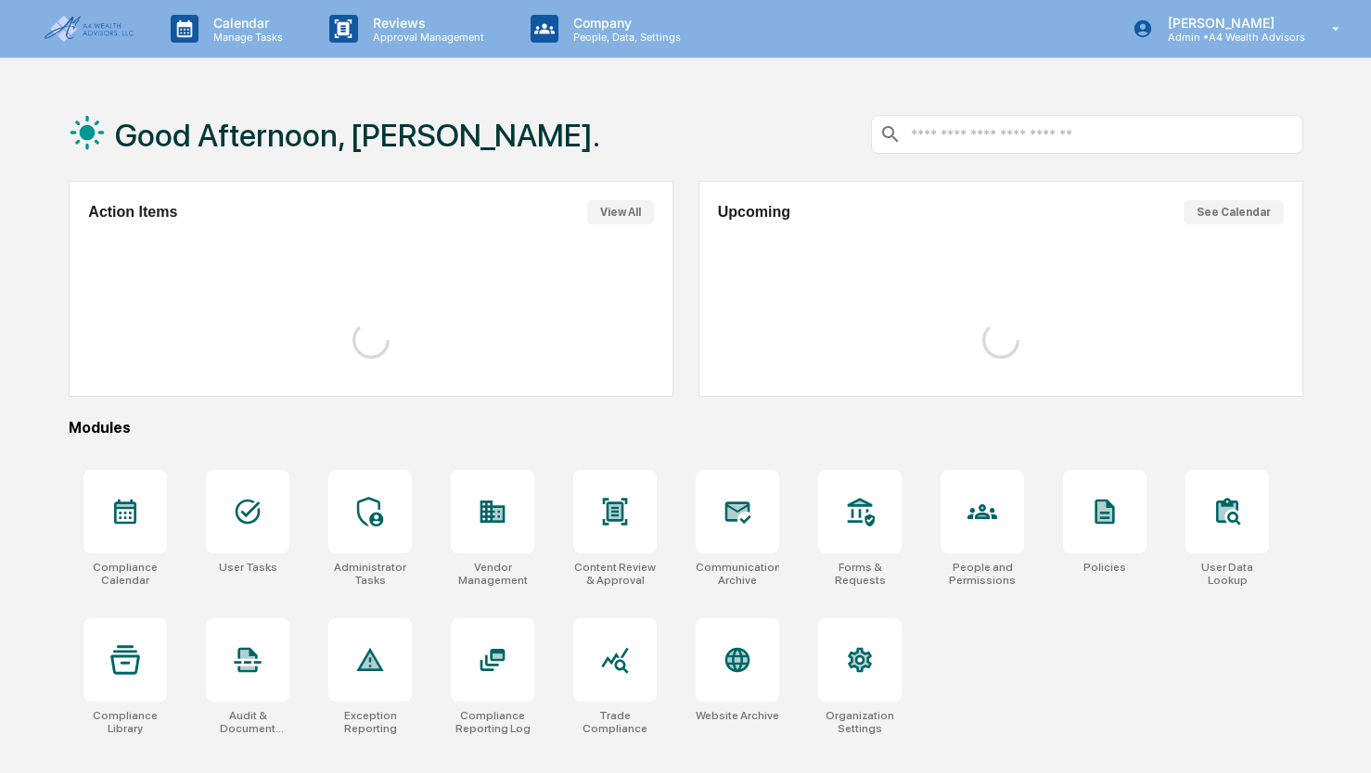  What do you see at coordinates (1234, 212) in the screenshot?
I see `button: See Calendar` at bounding box center [1234, 212].